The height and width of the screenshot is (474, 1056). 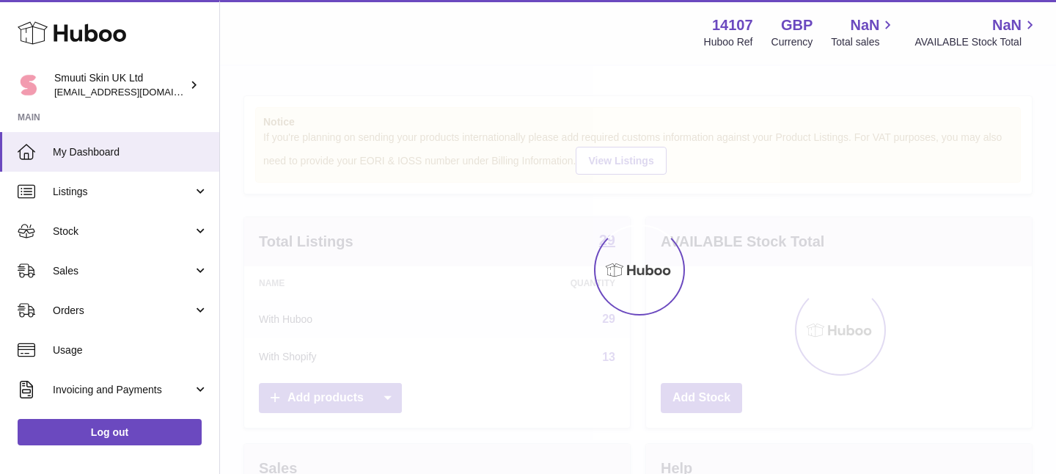 I want to click on span: Sales, so click(x=122, y=271).